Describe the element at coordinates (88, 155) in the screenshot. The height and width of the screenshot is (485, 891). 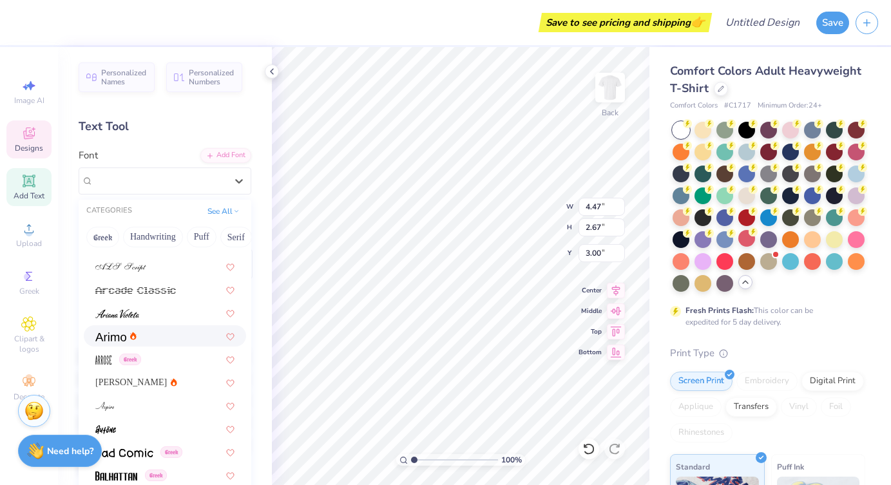
I see `label: Font` at that location.